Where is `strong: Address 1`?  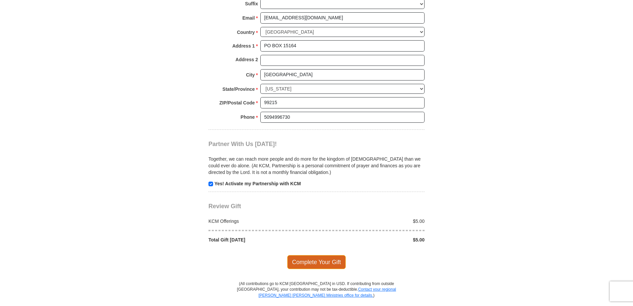 strong: Address 1 is located at coordinates (244, 46).